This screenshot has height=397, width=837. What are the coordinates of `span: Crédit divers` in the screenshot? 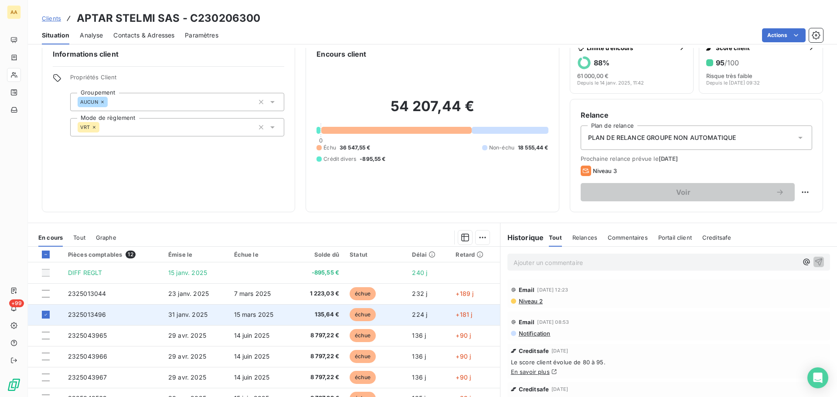 It's located at (339, 159).